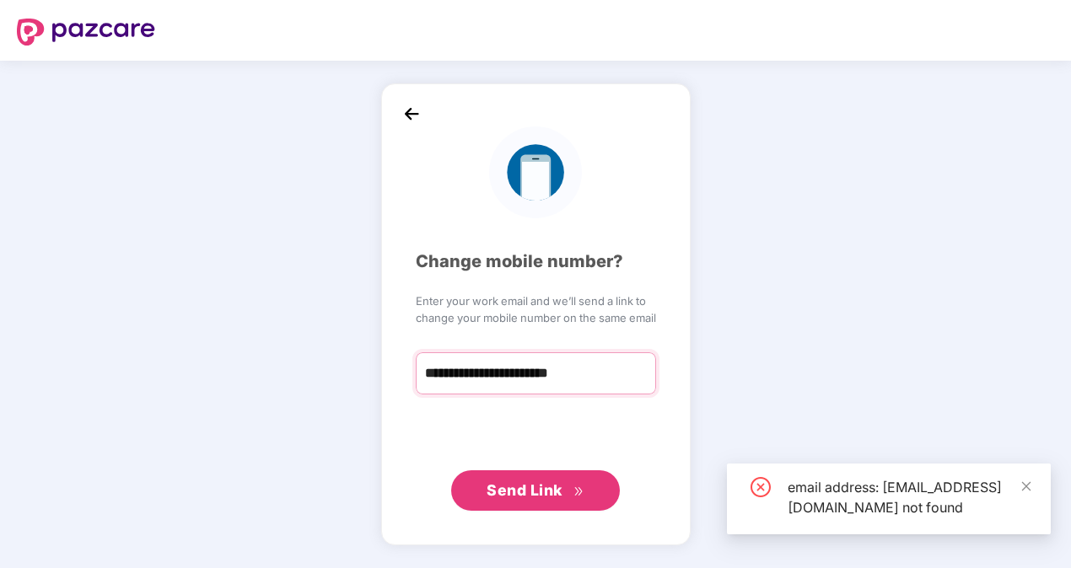  What do you see at coordinates (525, 490) in the screenshot?
I see `span: Send Link` at bounding box center [525, 490].